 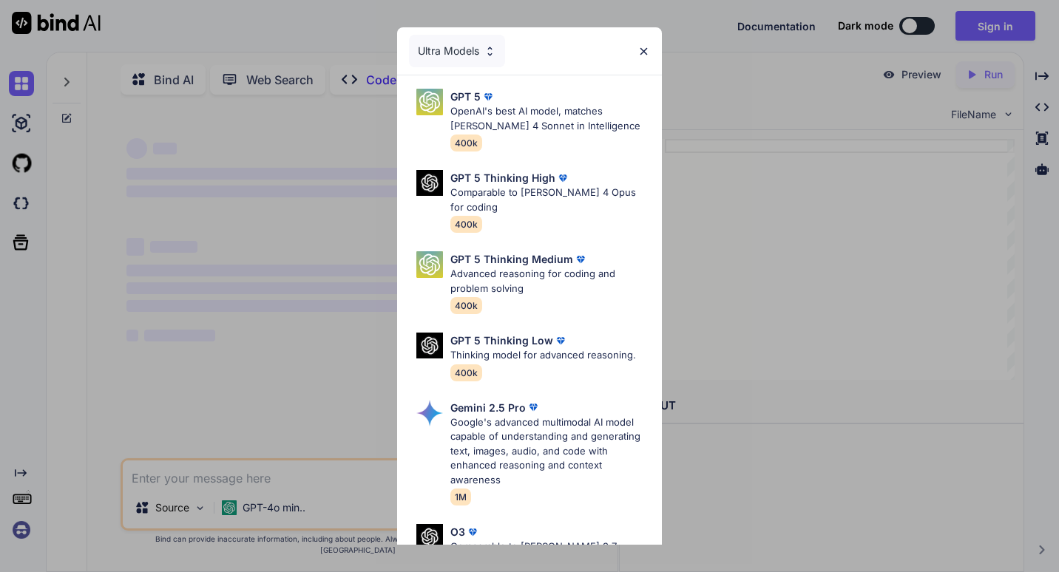 What do you see at coordinates (543, 356) in the screenshot?
I see `p: Thinking model for advanced reasoning.` at bounding box center [543, 356].